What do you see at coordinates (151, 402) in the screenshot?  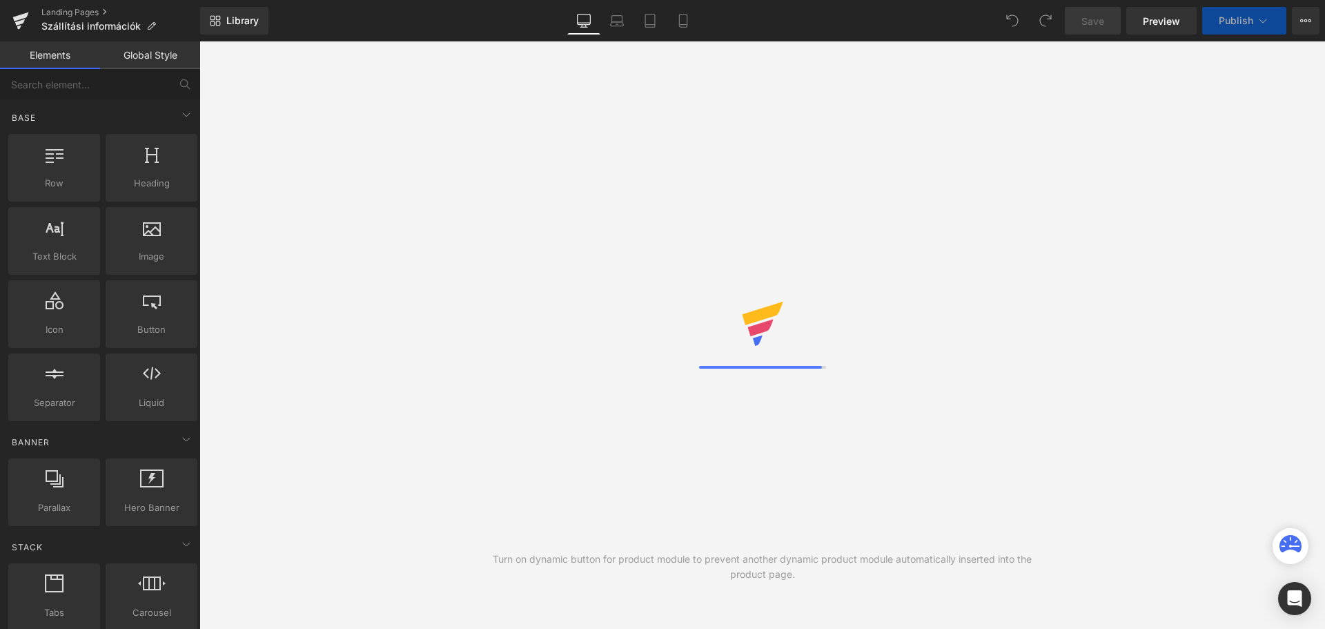 I see `span: Liquid` at bounding box center [151, 402].